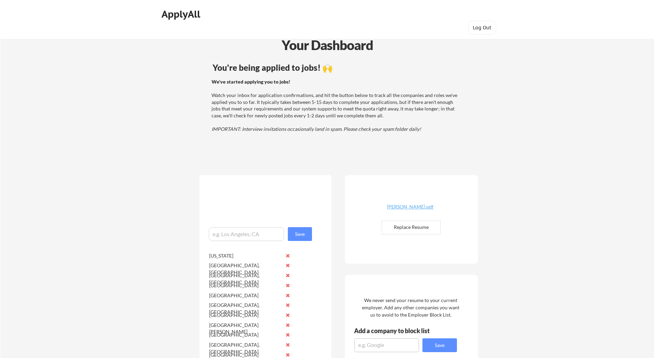 Image resolution: width=654 pixels, height=358 pixels. Describe the element at coordinates (411, 307) in the screenshot. I see `div: We never send your resume to your current employer. Add any other companies you want us to avoid ...` at that location.